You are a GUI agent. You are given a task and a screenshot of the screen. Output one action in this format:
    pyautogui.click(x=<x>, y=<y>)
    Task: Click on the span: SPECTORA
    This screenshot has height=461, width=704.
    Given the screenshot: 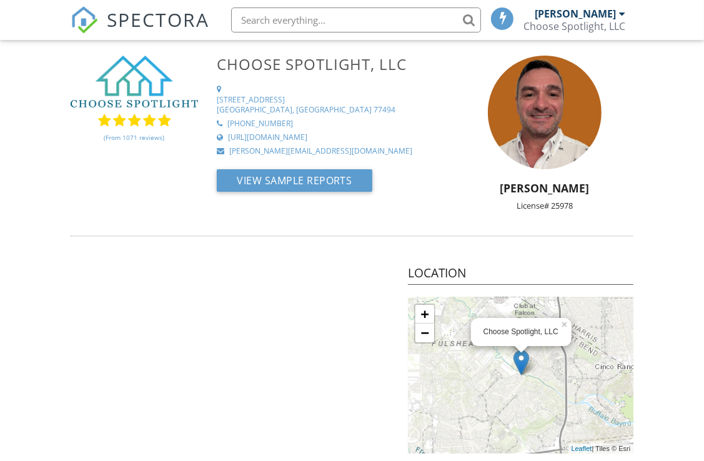 What is the action you would take?
    pyautogui.click(x=158, y=19)
    